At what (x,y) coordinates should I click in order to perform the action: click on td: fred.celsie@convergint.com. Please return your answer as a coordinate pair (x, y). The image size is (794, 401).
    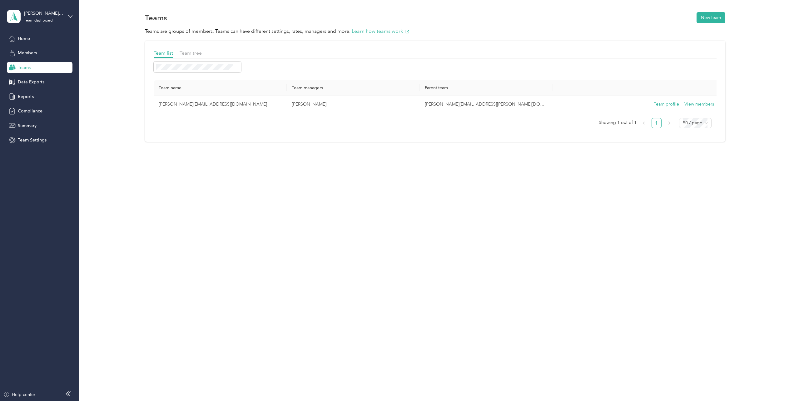
    Looking at the image, I should click on (220, 104).